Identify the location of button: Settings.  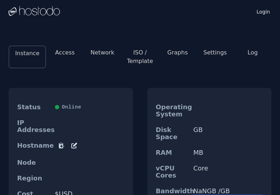
(215, 53).